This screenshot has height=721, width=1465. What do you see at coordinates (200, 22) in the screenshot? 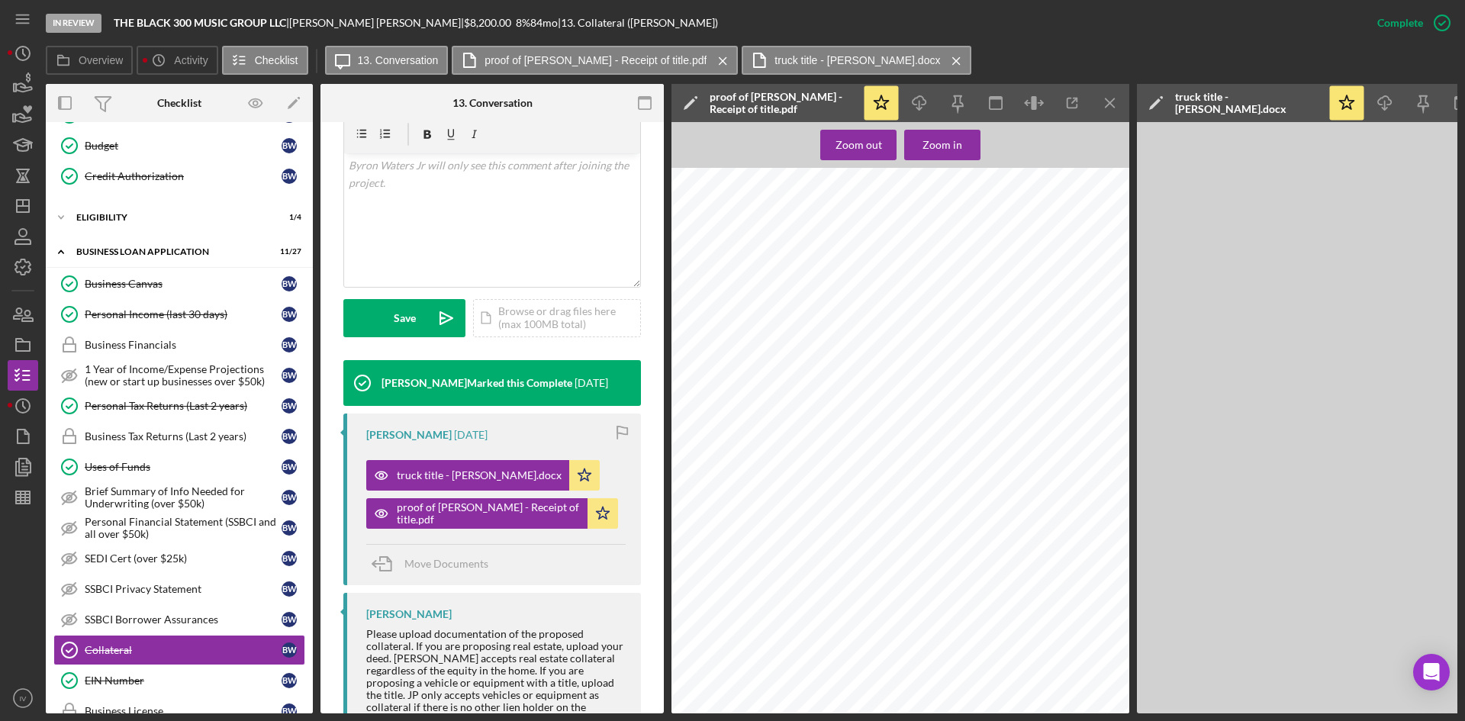
I see `b: THE BLACK 300 MUSIC GROUP LLC` at bounding box center [200, 22].